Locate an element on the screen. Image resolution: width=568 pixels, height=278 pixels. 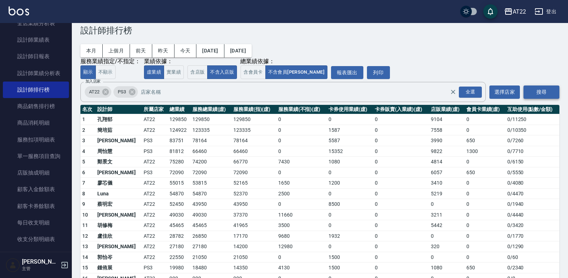
td: 6057 is located at coordinates (447, 172).